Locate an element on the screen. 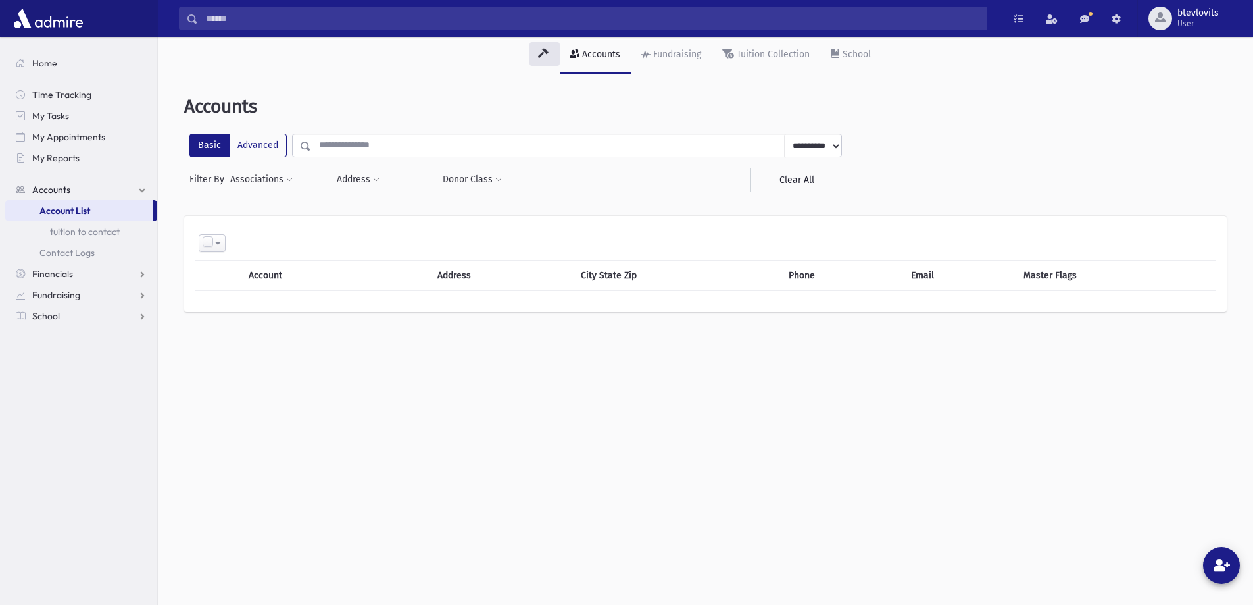 The height and width of the screenshot is (605, 1253). th: Phone is located at coordinates (842, 275).